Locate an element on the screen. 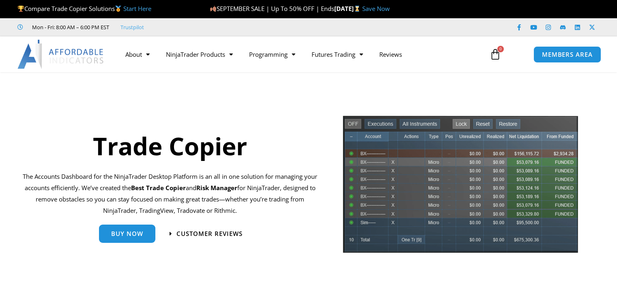 The height and width of the screenshot is (285, 617). span: MEMBERS AREA is located at coordinates (567, 54).